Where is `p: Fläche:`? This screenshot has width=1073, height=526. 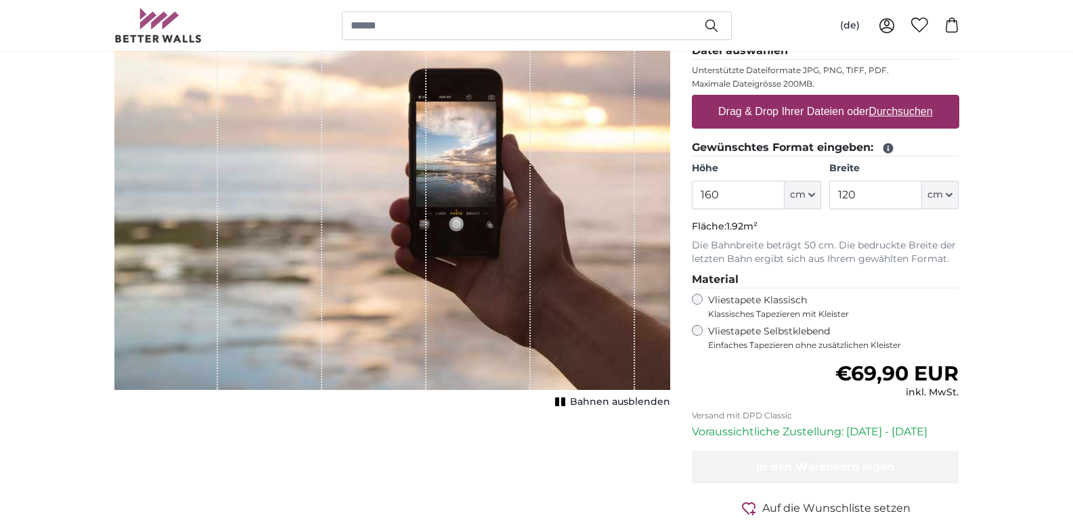
p: Fläche: is located at coordinates (825, 227).